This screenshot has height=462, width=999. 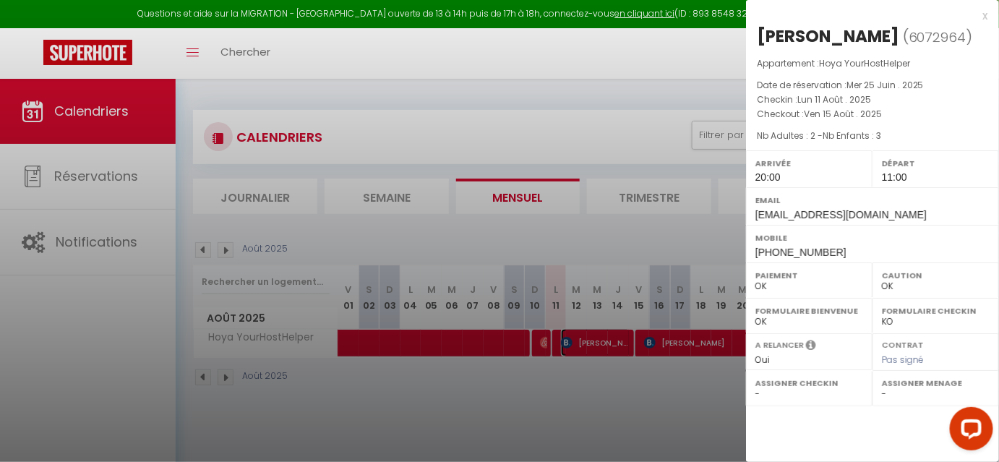 I want to click on span: Mer 25 Juin . 2025, so click(x=885, y=85).